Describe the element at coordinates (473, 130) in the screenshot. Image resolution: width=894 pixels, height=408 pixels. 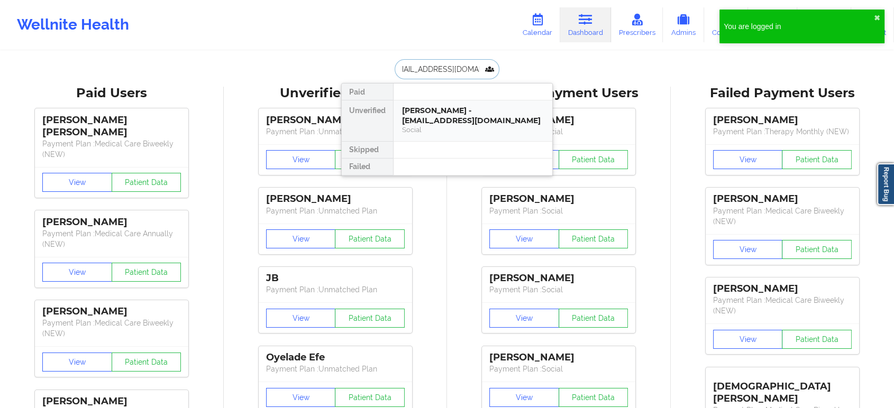
I see `div: Social` at that location.